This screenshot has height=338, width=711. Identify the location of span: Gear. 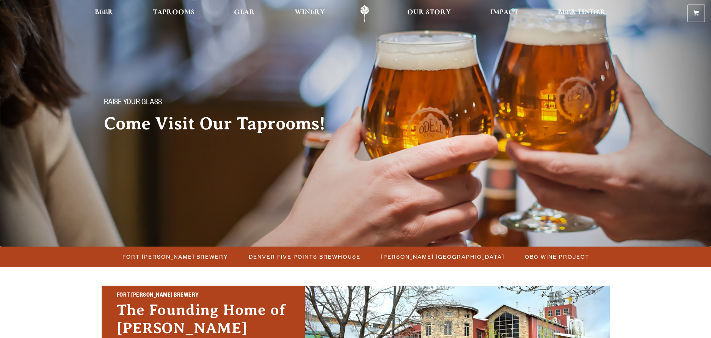
(244, 13).